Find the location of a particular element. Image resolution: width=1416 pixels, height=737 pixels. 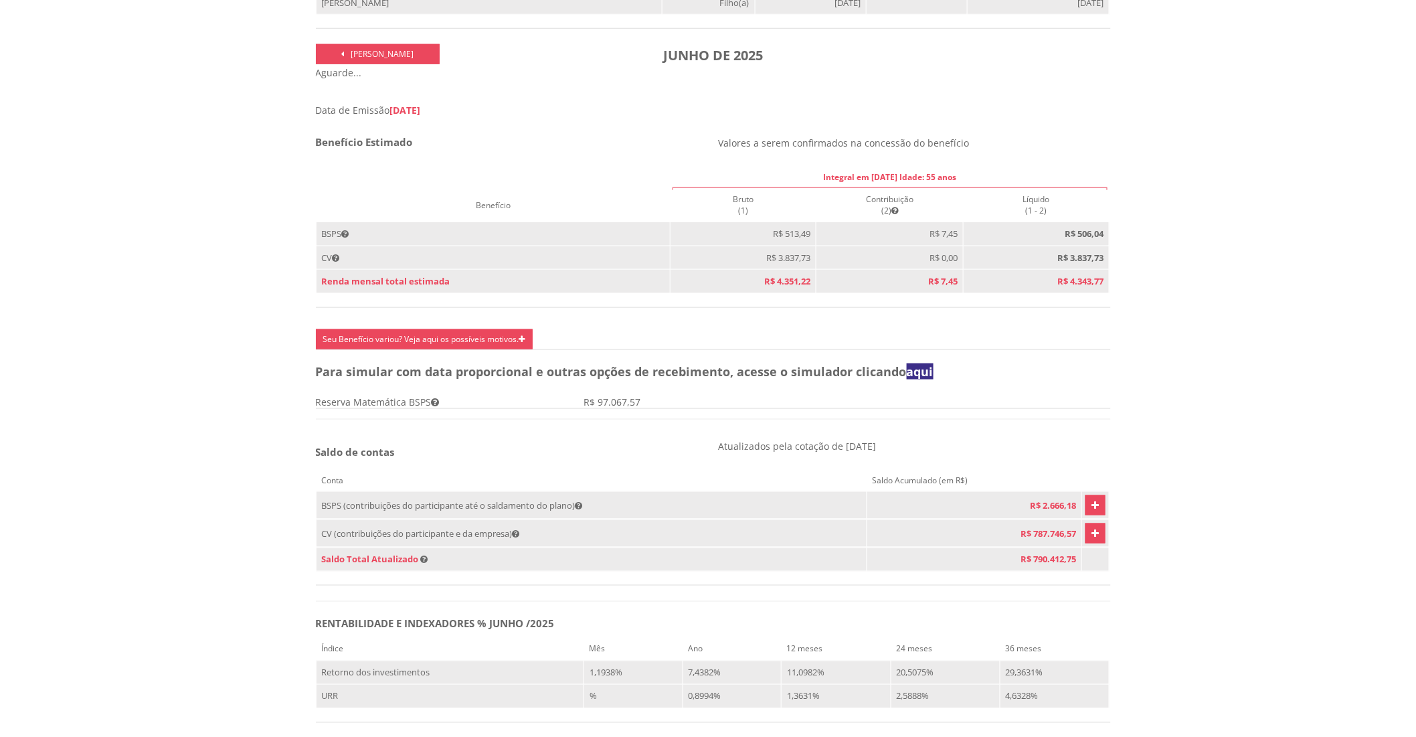

td: 20,5075% is located at coordinates (945, 673).